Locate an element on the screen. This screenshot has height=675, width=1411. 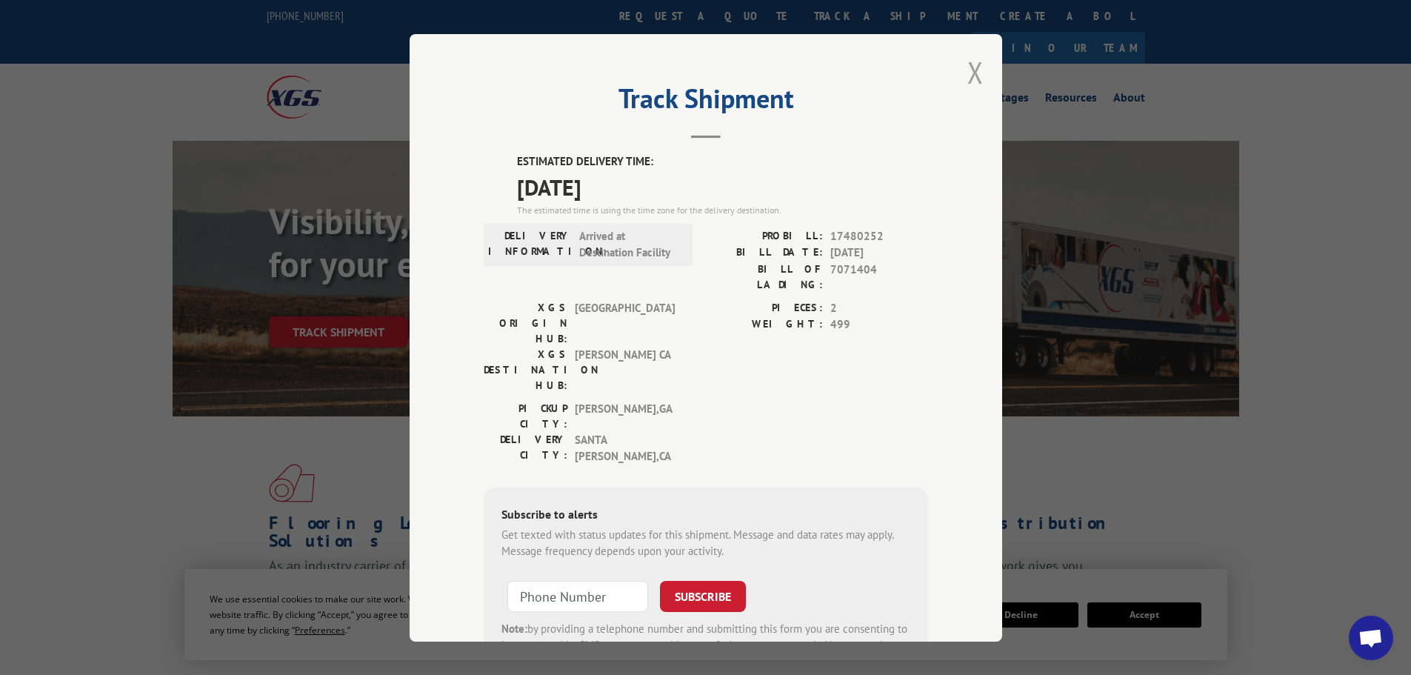
span: 2 is located at coordinates (879, 307).